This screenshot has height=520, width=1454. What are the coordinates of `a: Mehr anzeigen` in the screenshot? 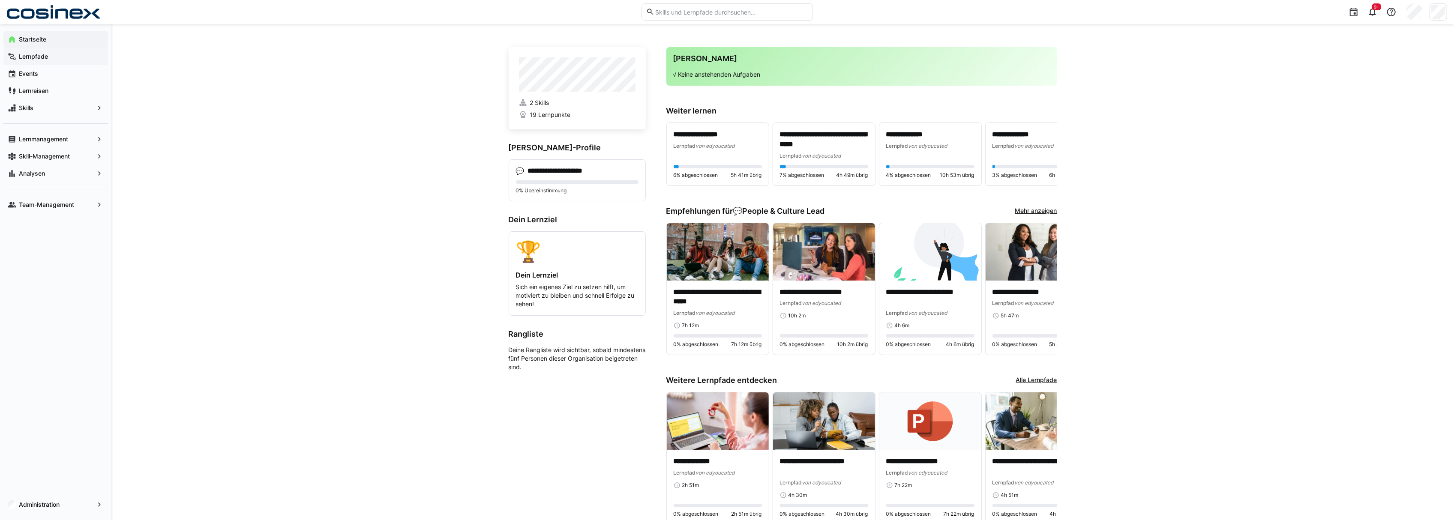 It's located at (1036, 211).